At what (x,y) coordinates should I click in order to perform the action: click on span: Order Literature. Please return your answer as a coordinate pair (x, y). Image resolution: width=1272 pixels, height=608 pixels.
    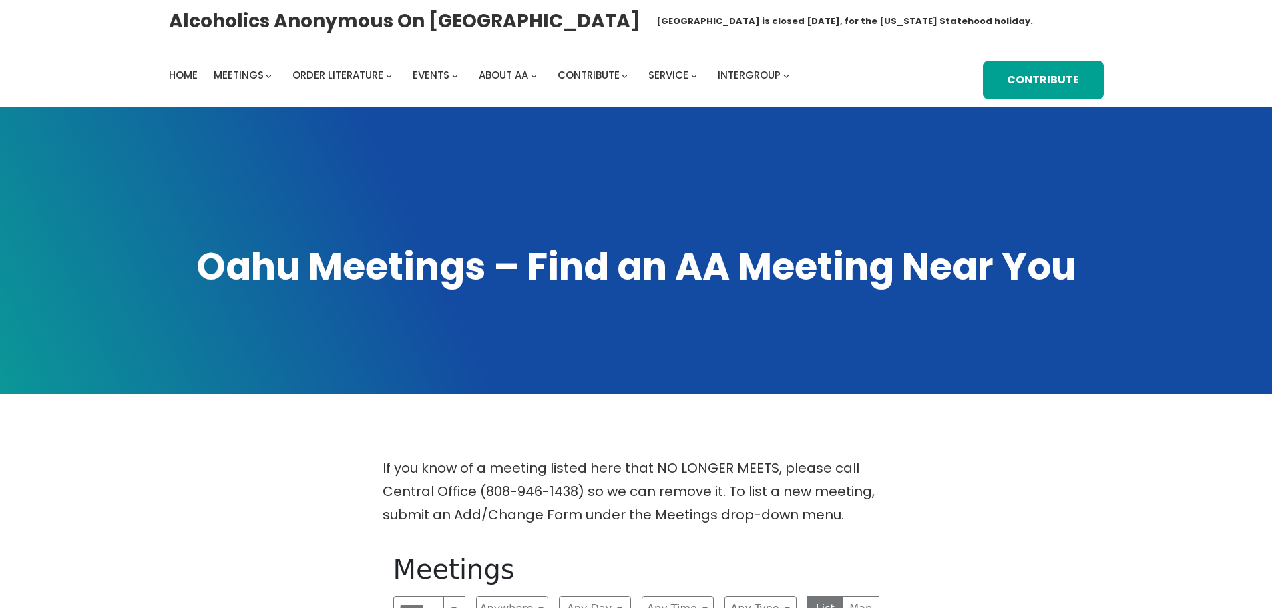
    Looking at the image, I should click on (338, 75).